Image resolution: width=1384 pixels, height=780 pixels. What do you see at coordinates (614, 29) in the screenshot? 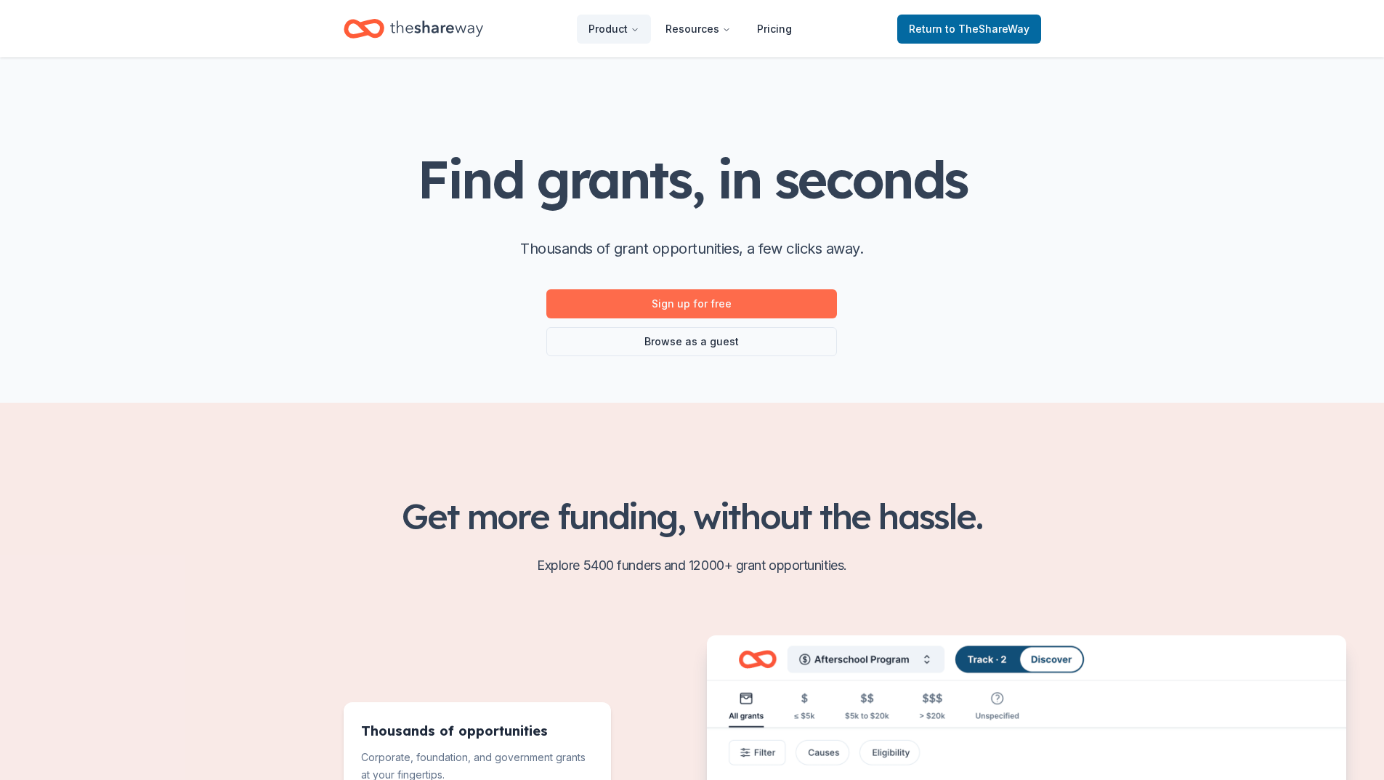
I see `button: Product` at bounding box center [614, 29].